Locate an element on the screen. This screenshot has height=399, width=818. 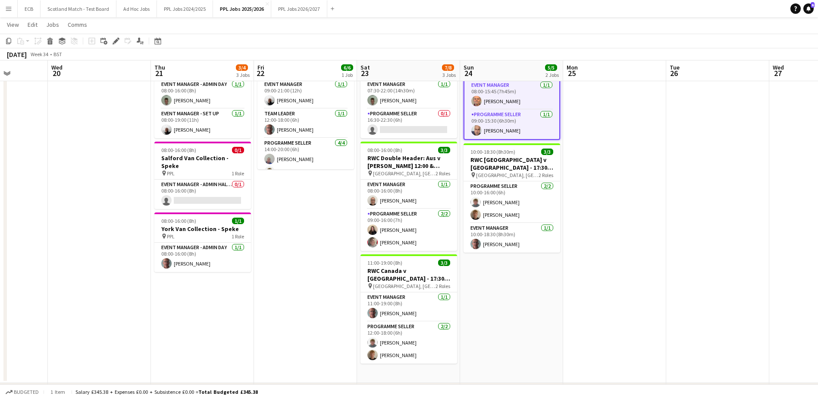
div: 08:00-16:00 (8h)1/1York Van Collection - Speke PPL1 RoleEvent Manager - Admin Day1/108:00-16:00 (... is located at coordinates (203, 242).